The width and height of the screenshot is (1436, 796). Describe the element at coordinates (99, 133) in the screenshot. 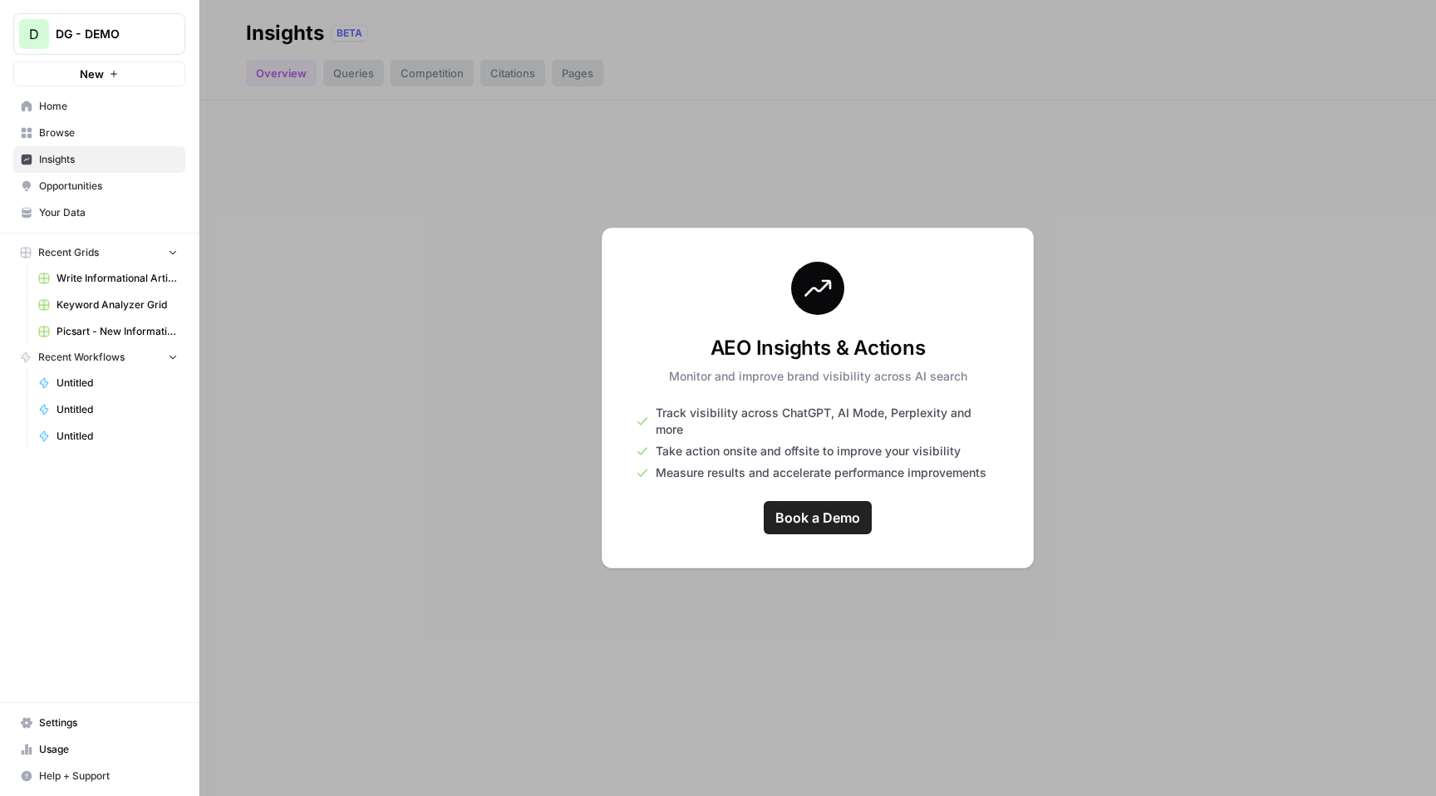

I see `a: Browse` at that location.